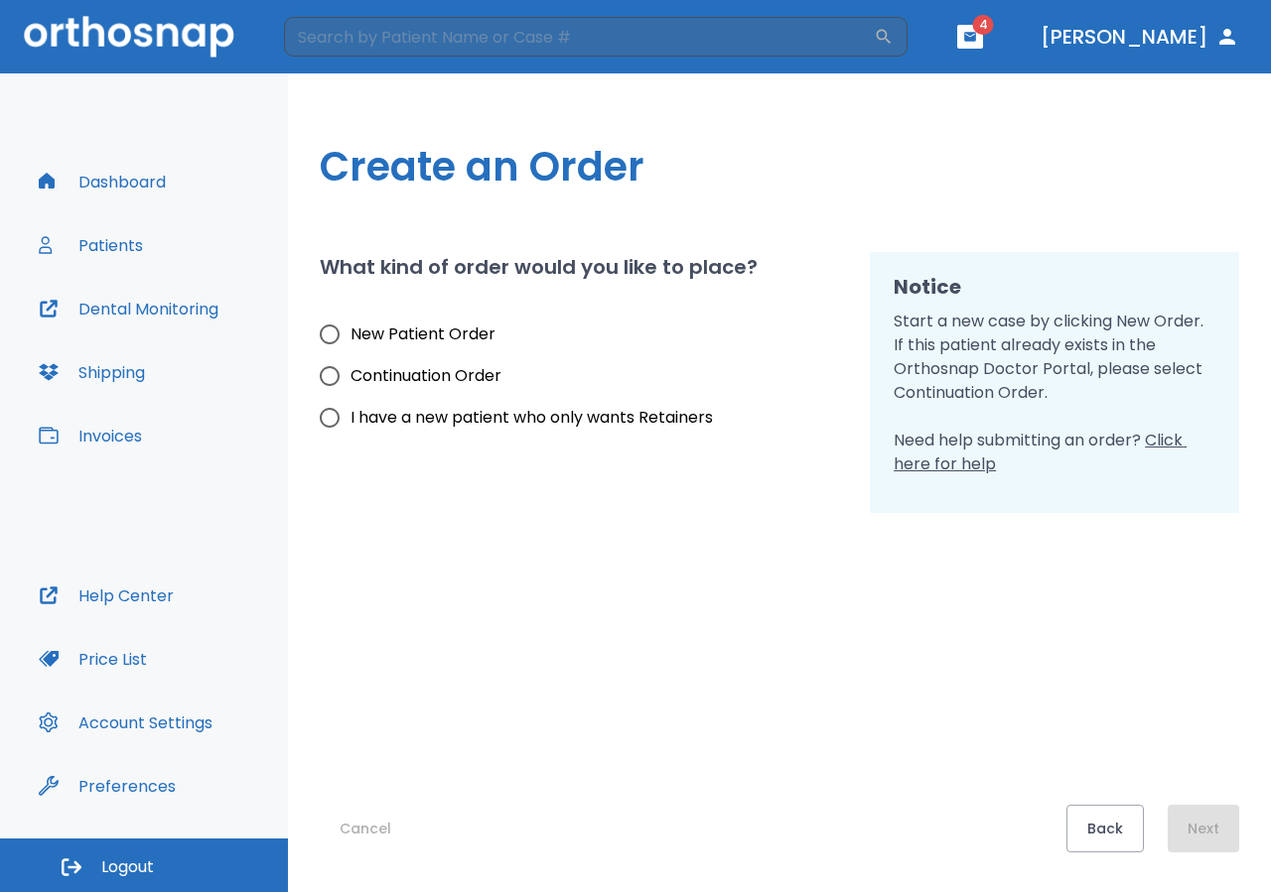 The width and height of the screenshot is (1271, 892). Describe the element at coordinates (91, 372) in the screenshot. I see `a: Shipping` at that location.